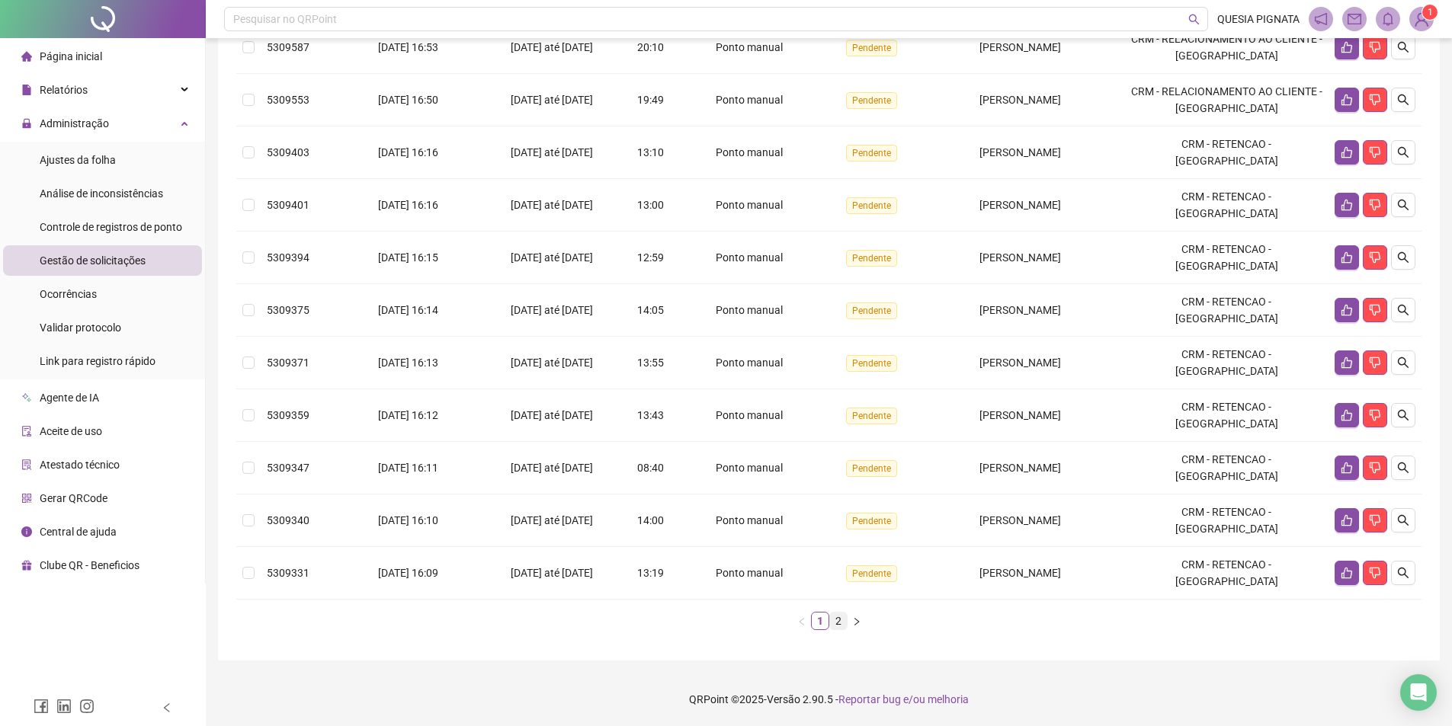  What do you see at coordinates (288, 152) in the screenshot?
I see `span: 5309403` at bounding box center [288, 152].